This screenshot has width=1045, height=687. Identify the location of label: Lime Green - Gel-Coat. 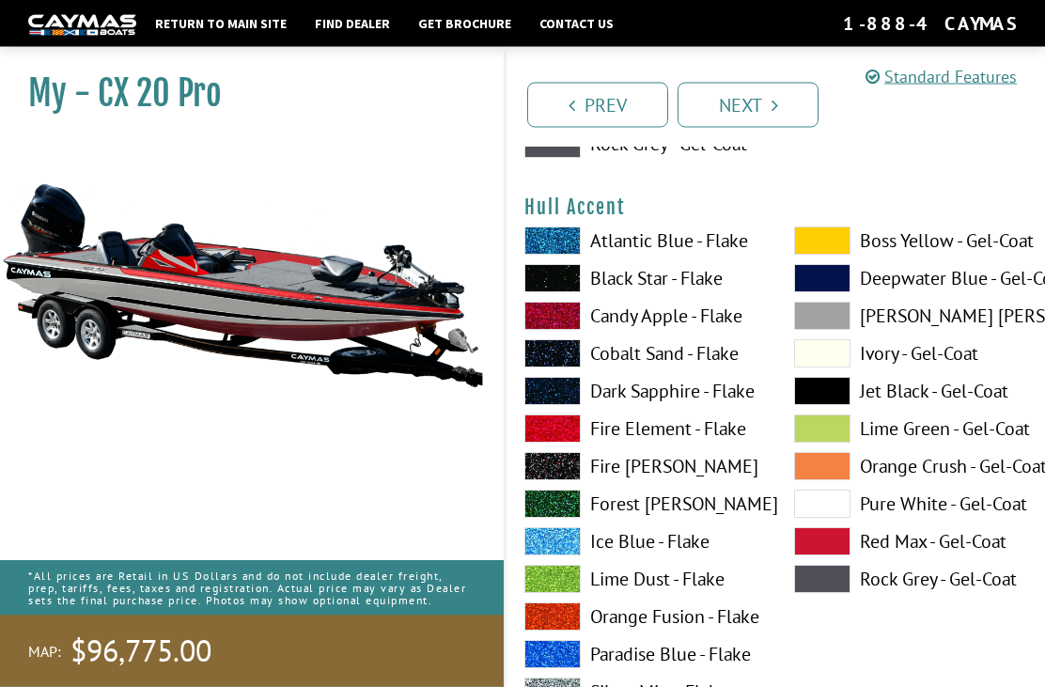
(910, 430).